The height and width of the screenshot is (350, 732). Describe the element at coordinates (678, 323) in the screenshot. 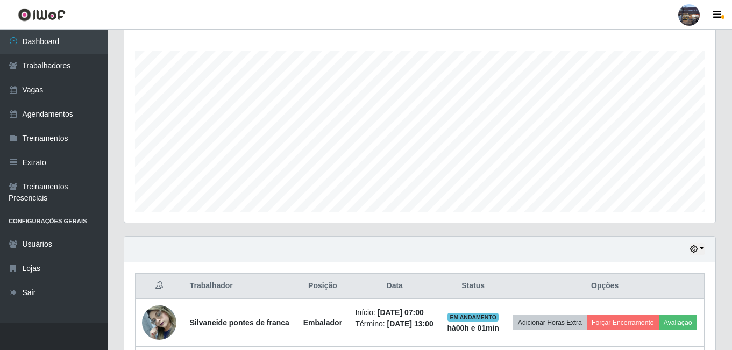

I see `button: Avaliação` at that location.